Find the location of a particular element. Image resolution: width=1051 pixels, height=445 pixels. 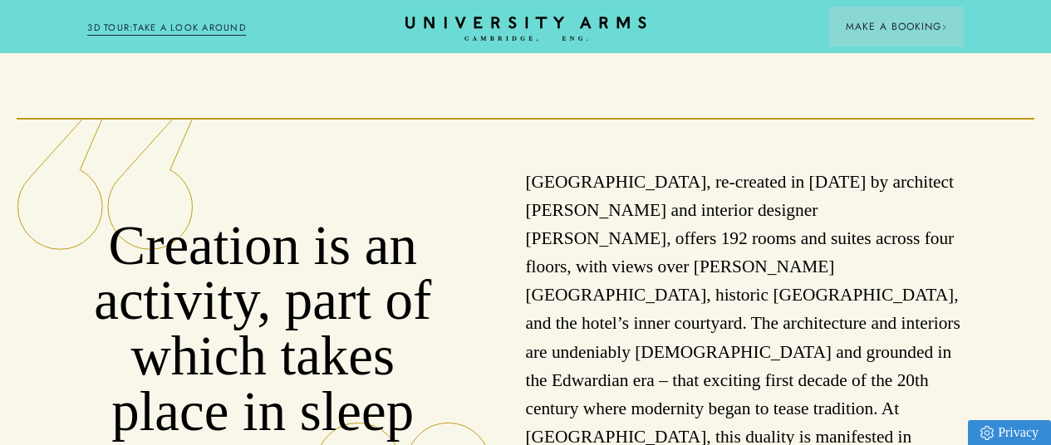

a: 3D TOUR:TAKE A LOOK AROUND is located at coordinates (166, 28).